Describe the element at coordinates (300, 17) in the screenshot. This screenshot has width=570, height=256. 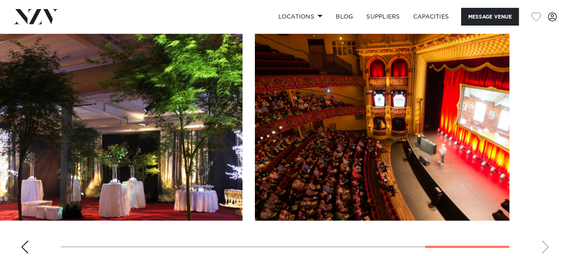
I see `a: Locations` at that location.